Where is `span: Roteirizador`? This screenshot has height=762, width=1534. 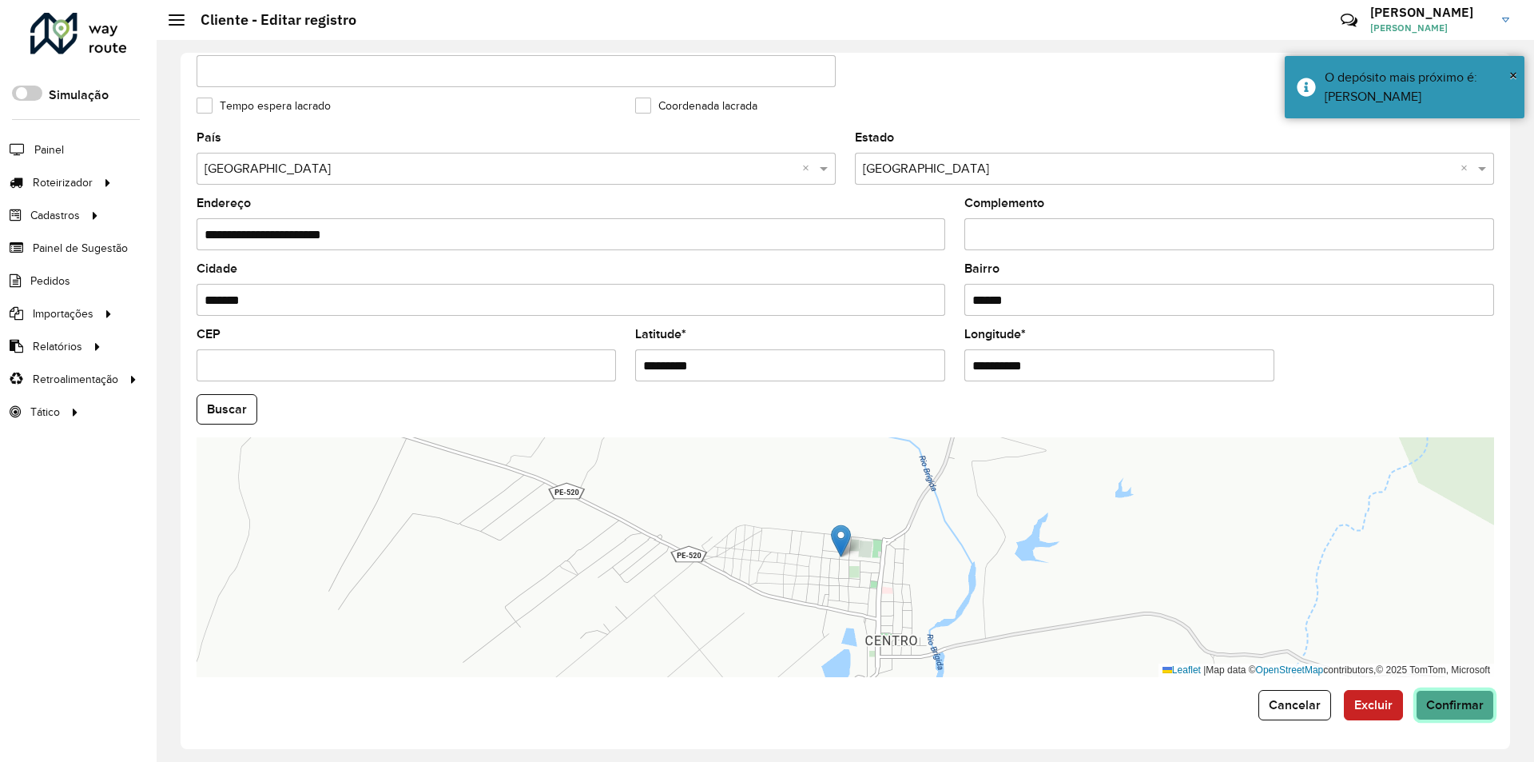 span: Roteirizador is located at coordinates (62, 182).